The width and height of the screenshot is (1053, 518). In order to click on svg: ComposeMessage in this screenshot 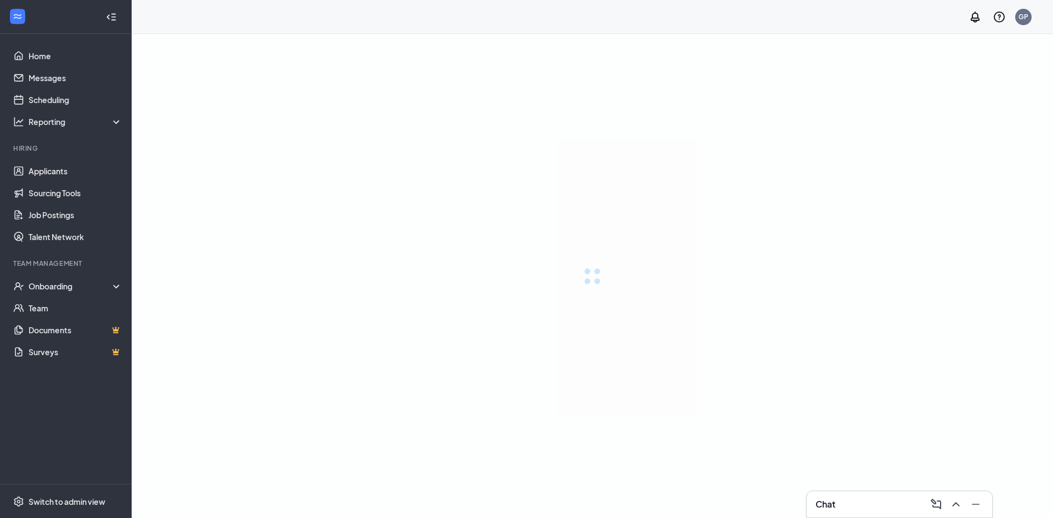, I will do `click(936, 505)`.